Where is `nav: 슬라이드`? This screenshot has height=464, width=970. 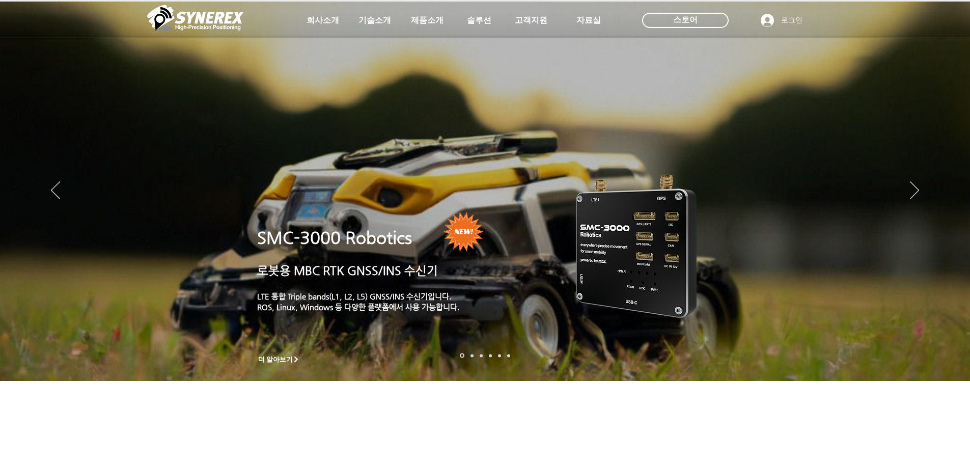
nav: 슬라이드 is located at coordinates (485, 356).